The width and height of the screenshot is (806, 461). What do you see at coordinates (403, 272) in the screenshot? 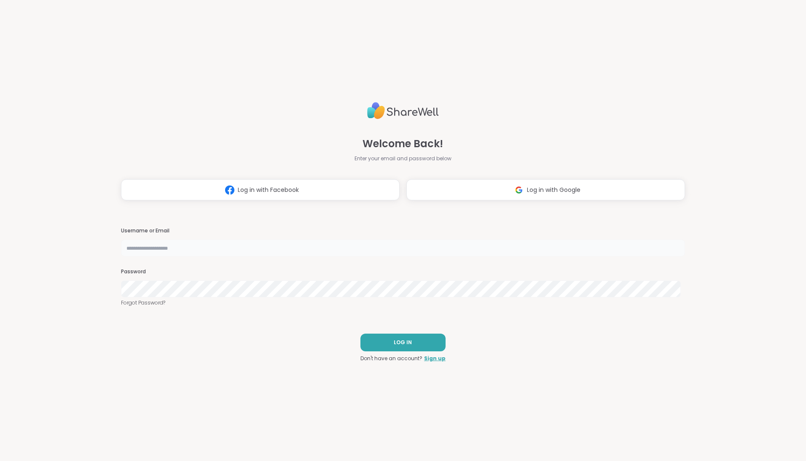
I see `h3: Password` at bounding box center [403, 272].